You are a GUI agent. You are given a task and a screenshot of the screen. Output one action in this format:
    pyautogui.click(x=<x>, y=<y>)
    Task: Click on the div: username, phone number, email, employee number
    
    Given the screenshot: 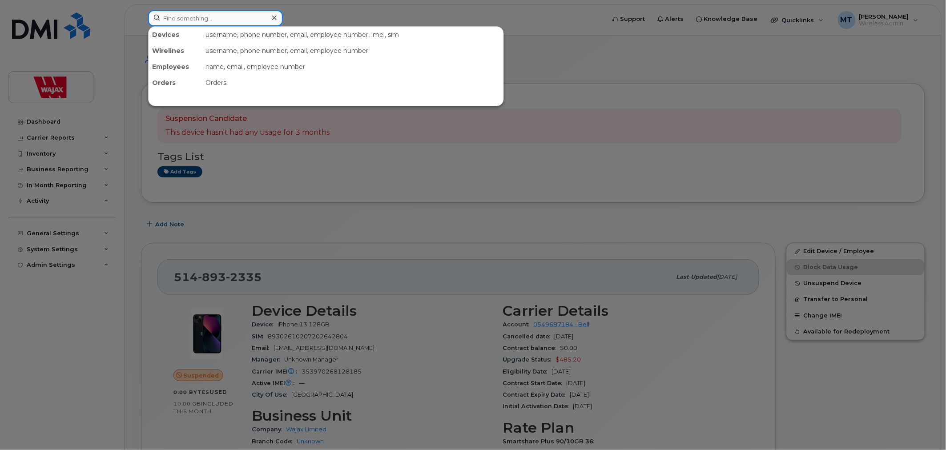 What is the action you would take?
    pyautogui.click(x=353, y=51)
    